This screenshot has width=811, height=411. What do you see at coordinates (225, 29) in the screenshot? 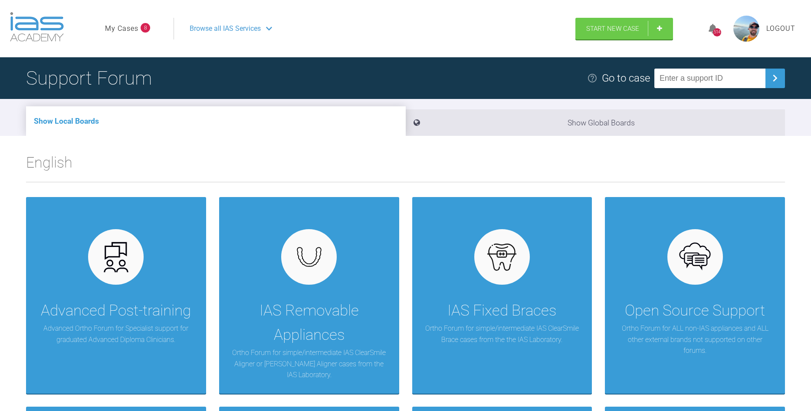
I see `span: Browse all IAS Services` at bounding box center [225, 29].